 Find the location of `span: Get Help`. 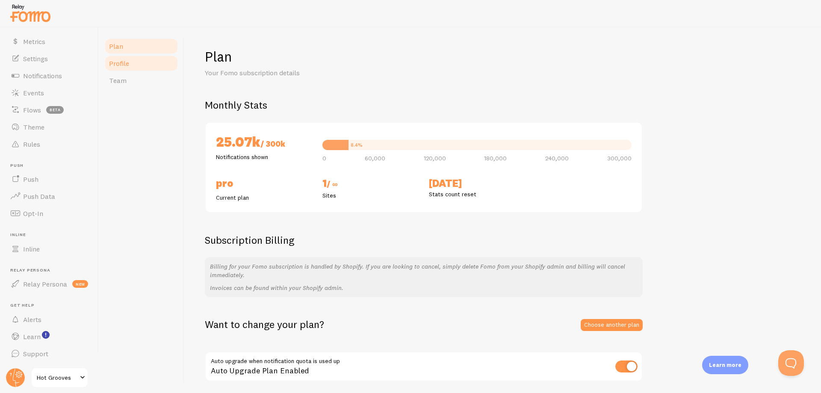

span: Get Help is located at coordinates (52, 305).